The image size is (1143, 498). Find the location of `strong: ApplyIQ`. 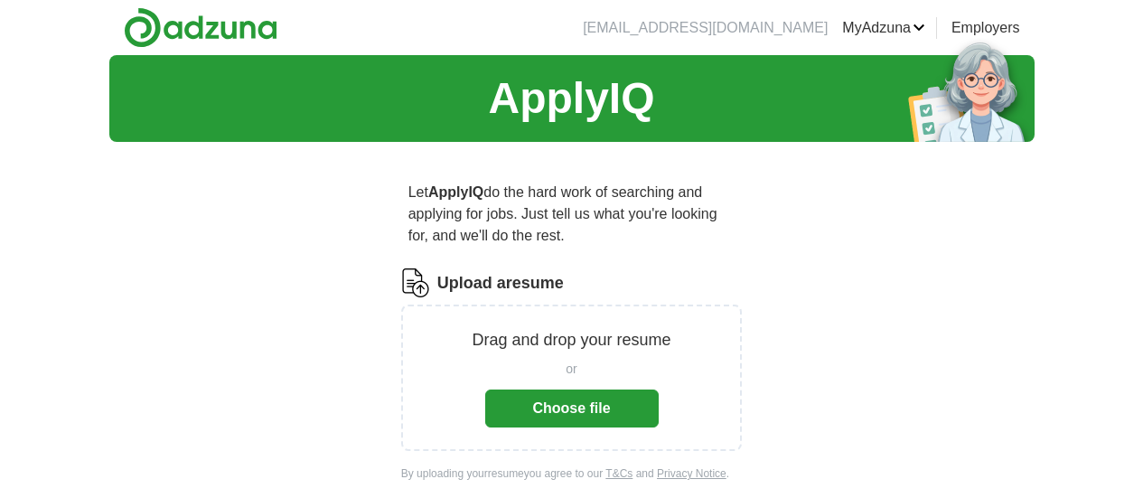

strong: ApplyIQ is located at coordinates (455, 192).